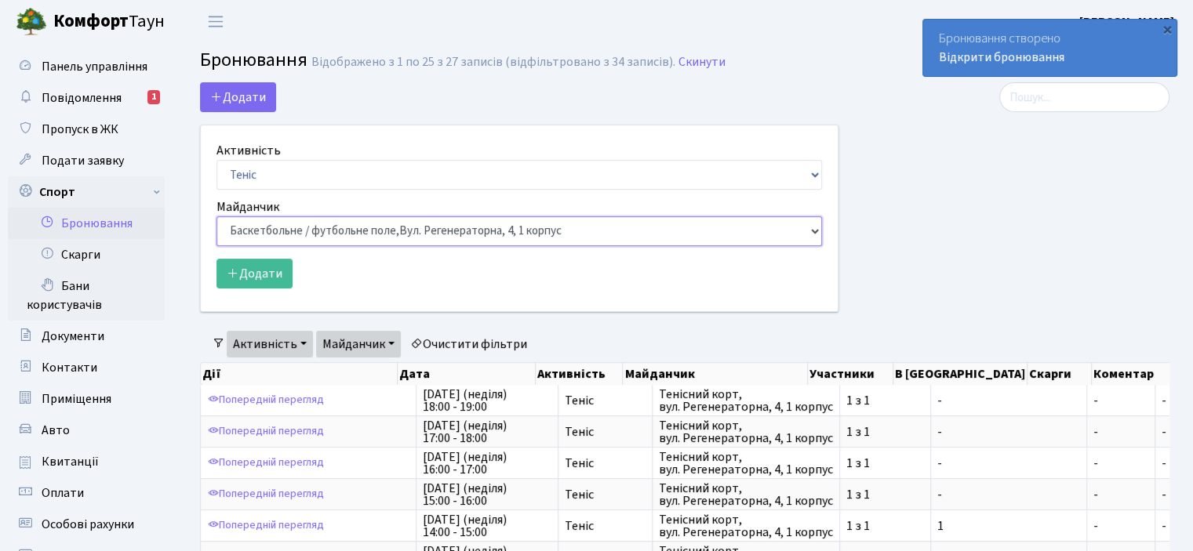 The width and height of the screenshot is (1193, 551). What do you see at coordinates (86, 129) in the screenshot?
I see `a: Пропуск в ЖК` at bounding box center [86, 129].